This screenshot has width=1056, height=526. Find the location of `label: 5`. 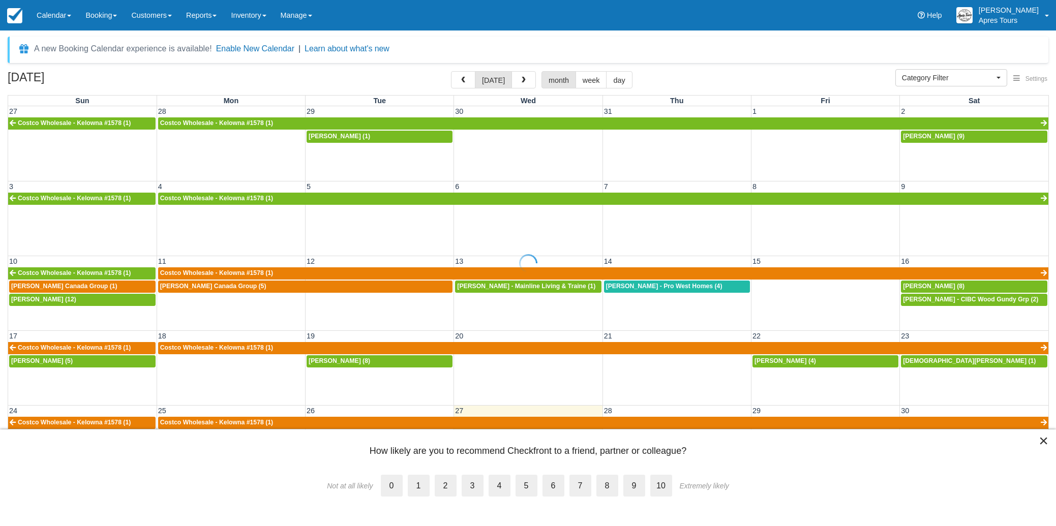

label: 5 is located at coordinates (526, 486).